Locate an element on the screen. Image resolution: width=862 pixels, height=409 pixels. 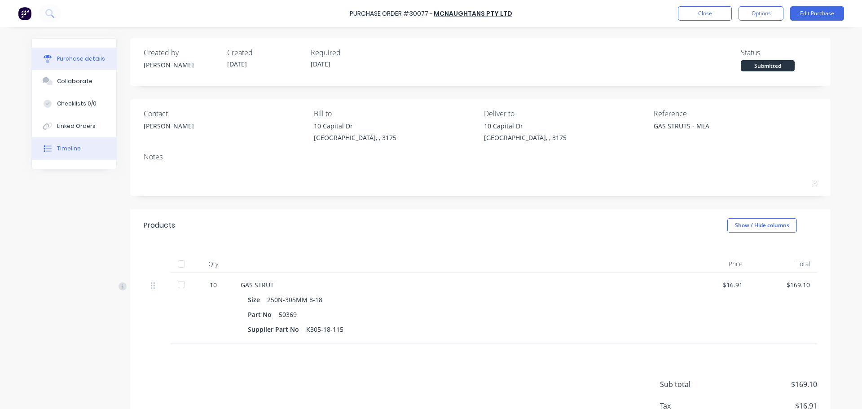
div: Collaborate is located at coordinates (75, 81).